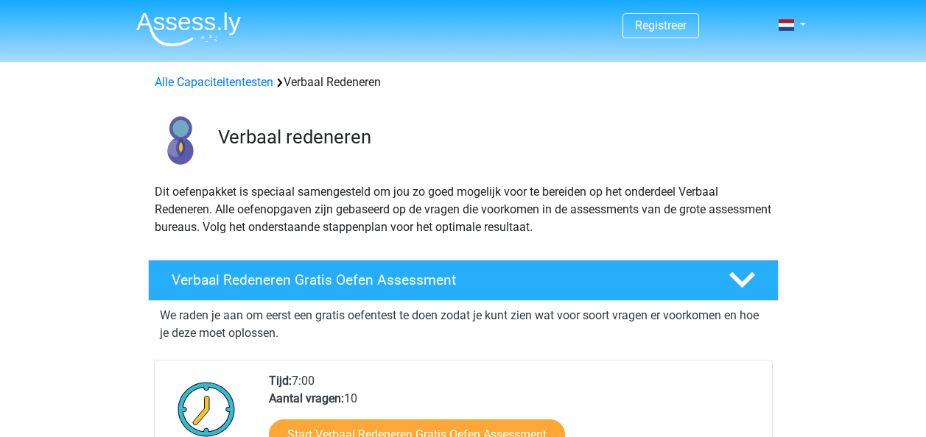  What do you see at coordinates (280, 381) in the screenshot?
I see `b: Tijd:` at bounding box center [280, 381].